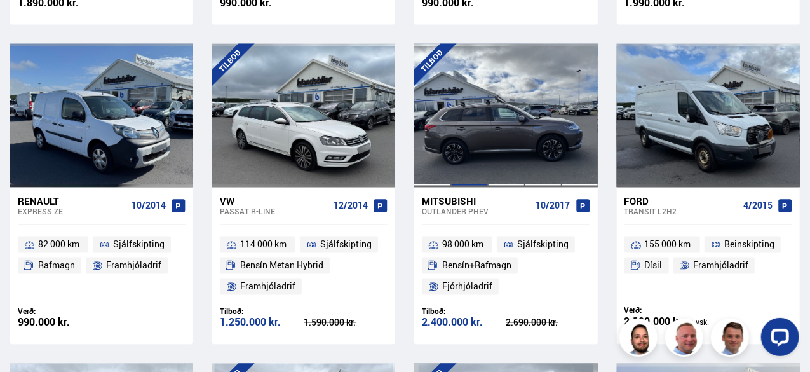 Image resolution: width=810 pixels, height=372 pixels. I want to click on div: Ford, so click(681, 201).